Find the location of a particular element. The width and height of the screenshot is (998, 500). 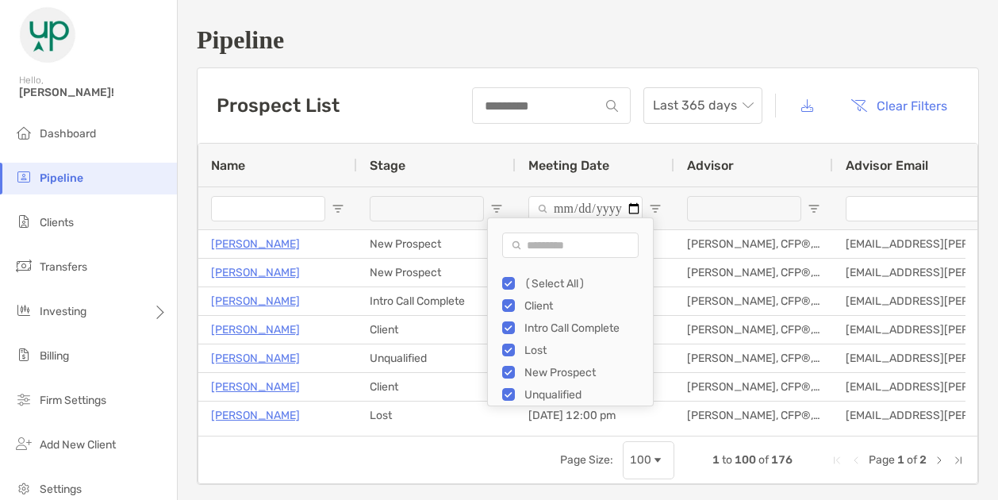

img: pipeline icon is located at coordinates (24, 177).